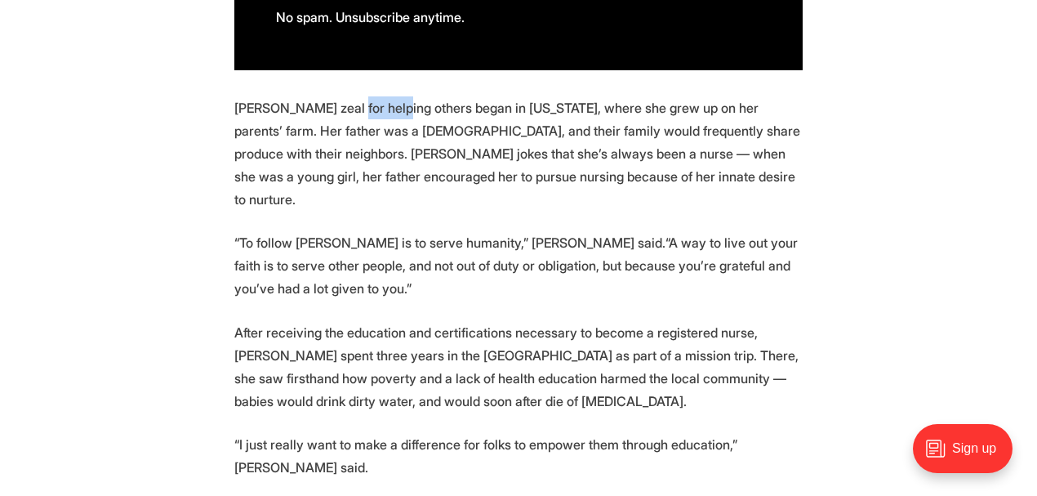  What do you see at coordinates (518, 456) in the screenshot?
I see `p: “I just really want to make a difference for folks to empower them through education,” [PERSON_NA...` at bounding box center [518, 456].